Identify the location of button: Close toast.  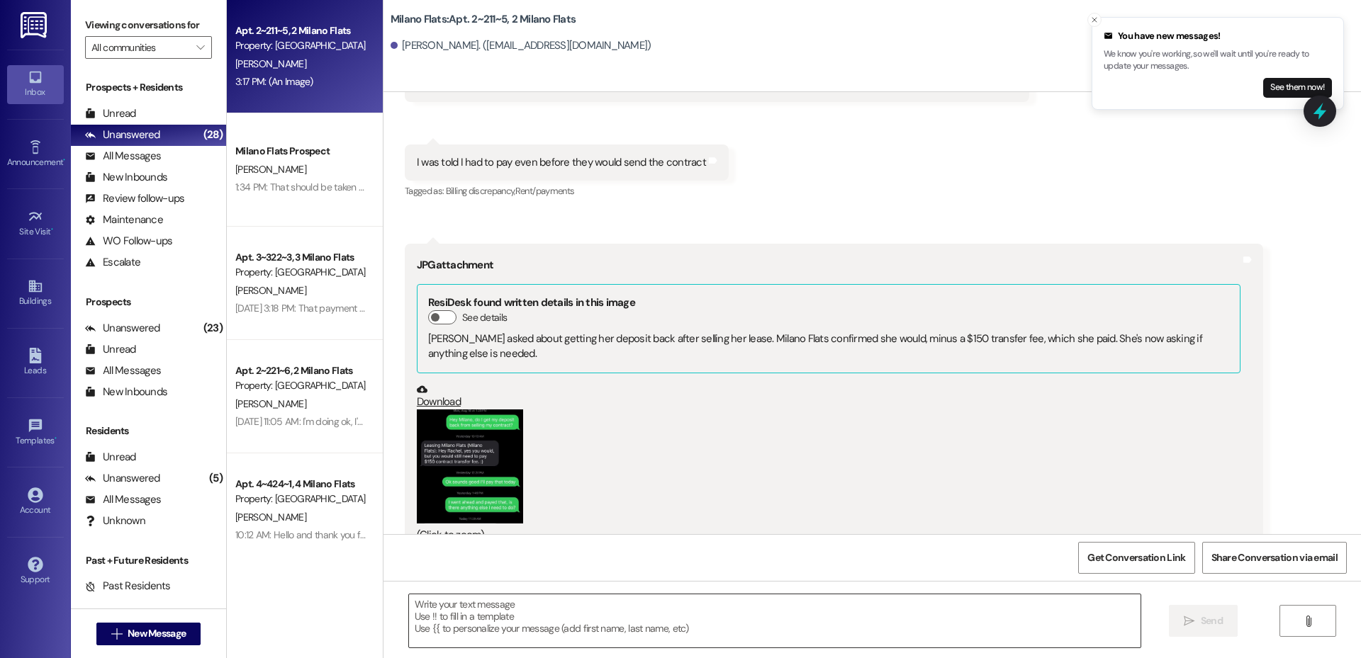
(1094, 20).